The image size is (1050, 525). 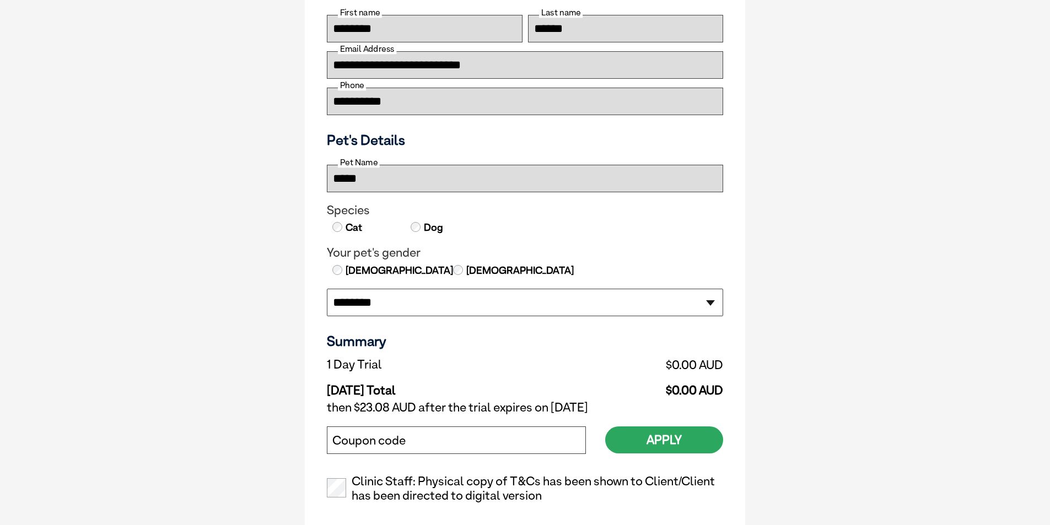 What do you see at coordinates (360, 13) in the screenshot?
I see `label: First name` at bounding box center [360, 13].